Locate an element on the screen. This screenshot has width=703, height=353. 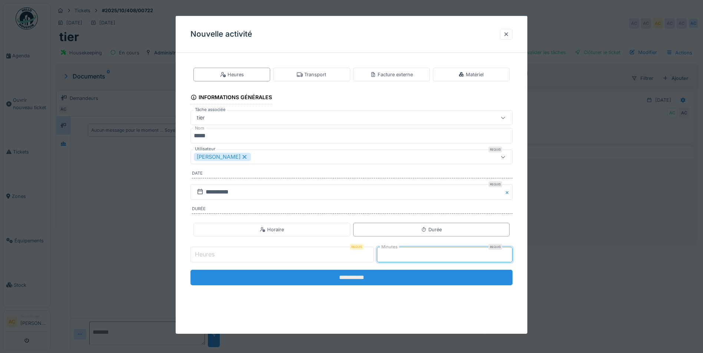
div: Transport is located at coordinates (311, 74).